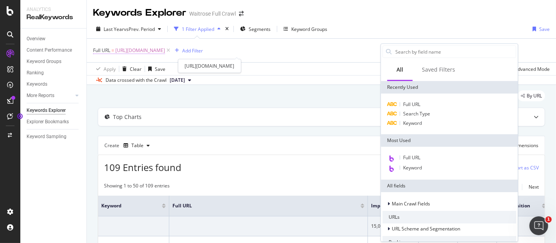  Describe the element at coordinates (400, 70) in the screenshot. I see `div: All` at that location.